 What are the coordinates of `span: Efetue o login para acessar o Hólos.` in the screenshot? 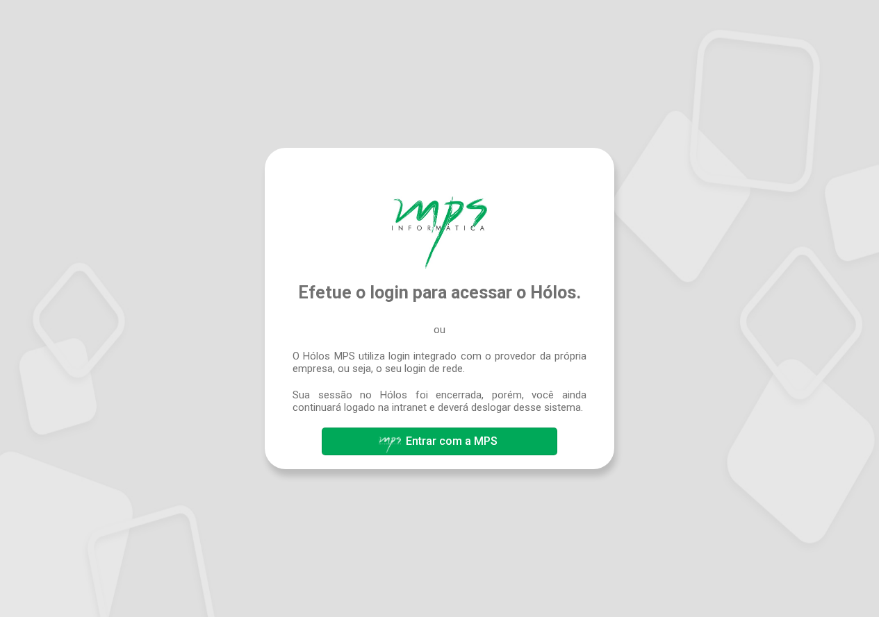 It's located at (439, 292).